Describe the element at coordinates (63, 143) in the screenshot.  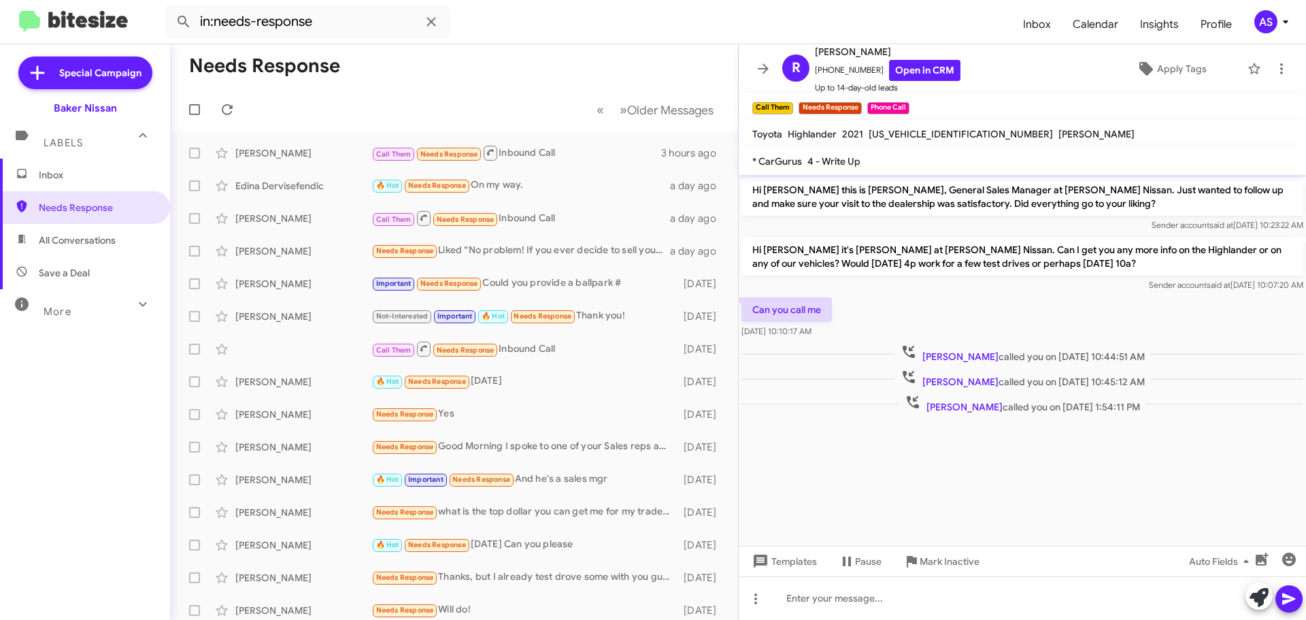
I see `span: Labels` at that location.